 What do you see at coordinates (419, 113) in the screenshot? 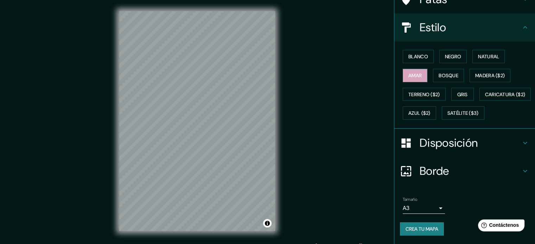
I see `button: Azul ($2)` at bounding box center [419, 113].